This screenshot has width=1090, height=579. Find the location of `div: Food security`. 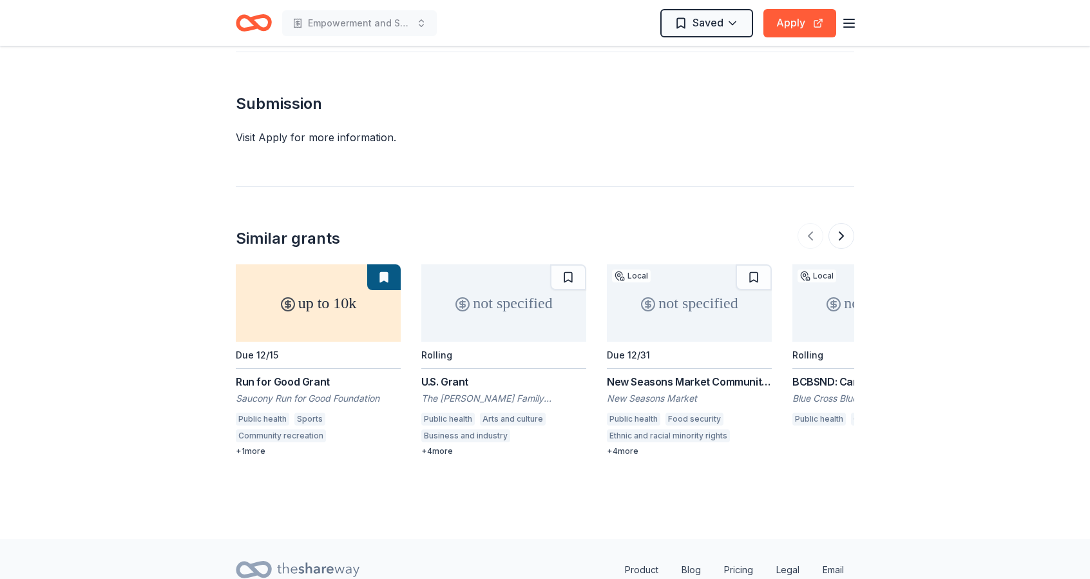

div: Food security is located at coordinates (694, 419).